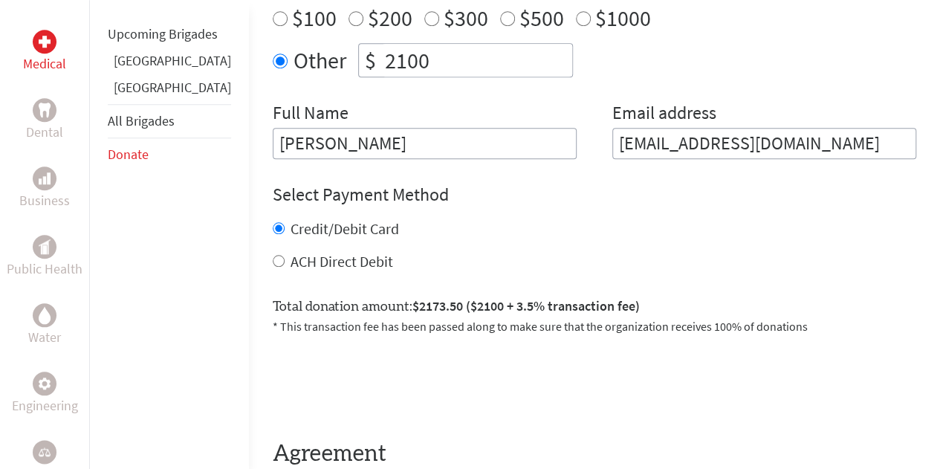 The image size is (940, 469). What do you see at coordinates (45, 42) in the screenshot?
I see `div: Medical` at bounding box center [45, 42].